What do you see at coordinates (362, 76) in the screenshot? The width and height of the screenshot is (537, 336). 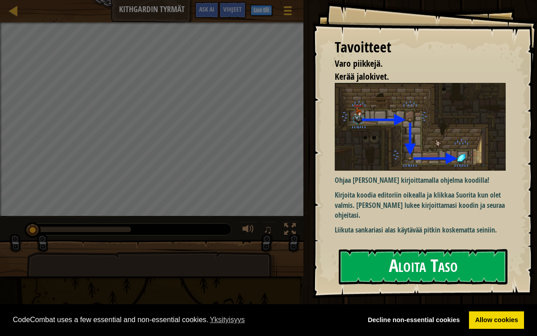 I see `span: Kerää jalokivet.` at bounding box center [362, 76].